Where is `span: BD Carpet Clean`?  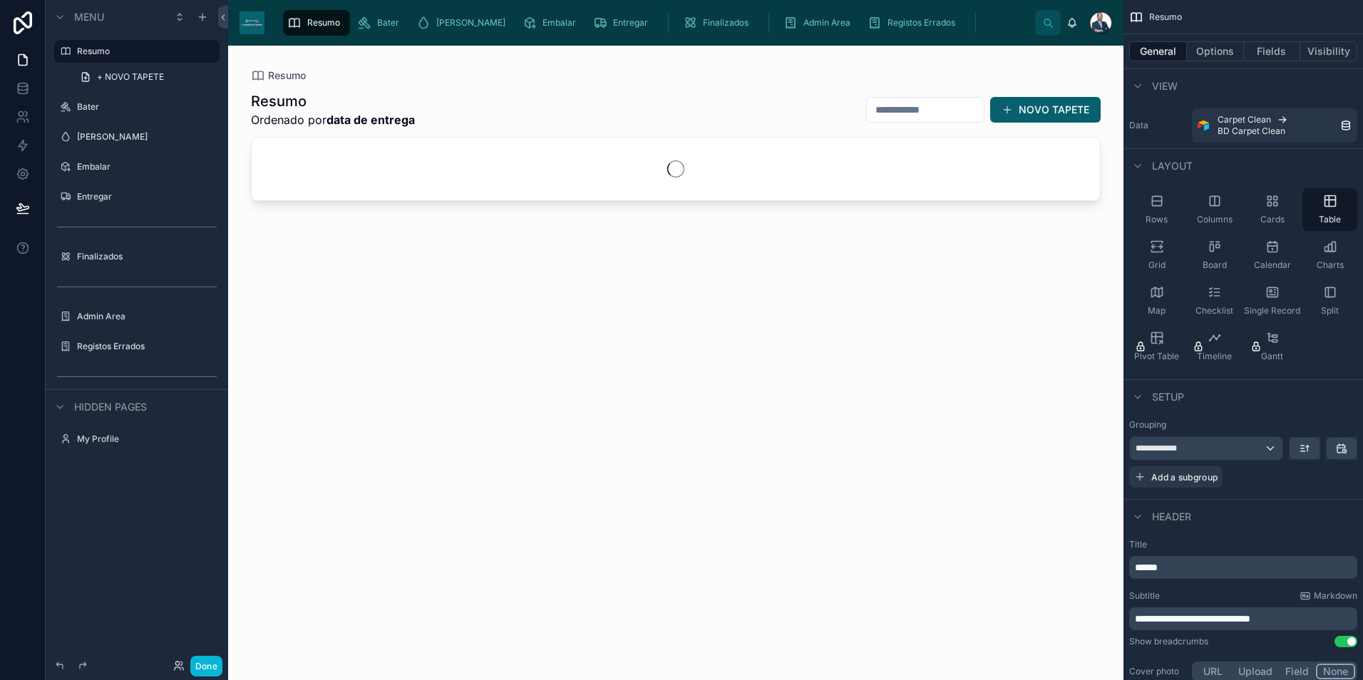 span: BD Carpet Clean is located at coordinates (1251, 131).